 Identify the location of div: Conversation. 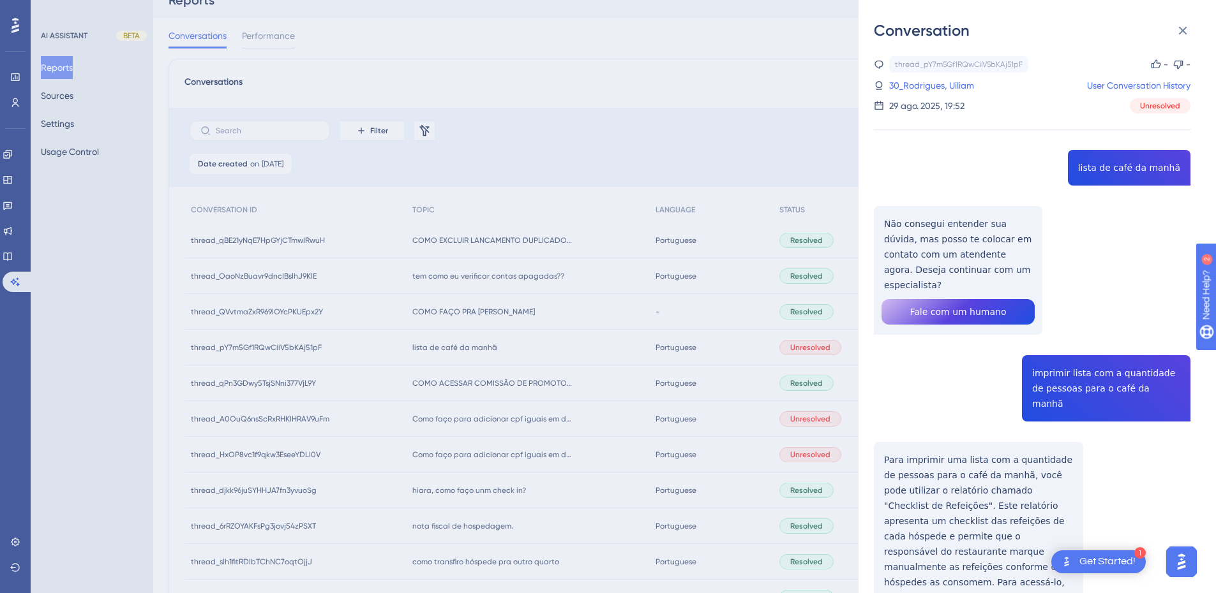
(1037, 31).